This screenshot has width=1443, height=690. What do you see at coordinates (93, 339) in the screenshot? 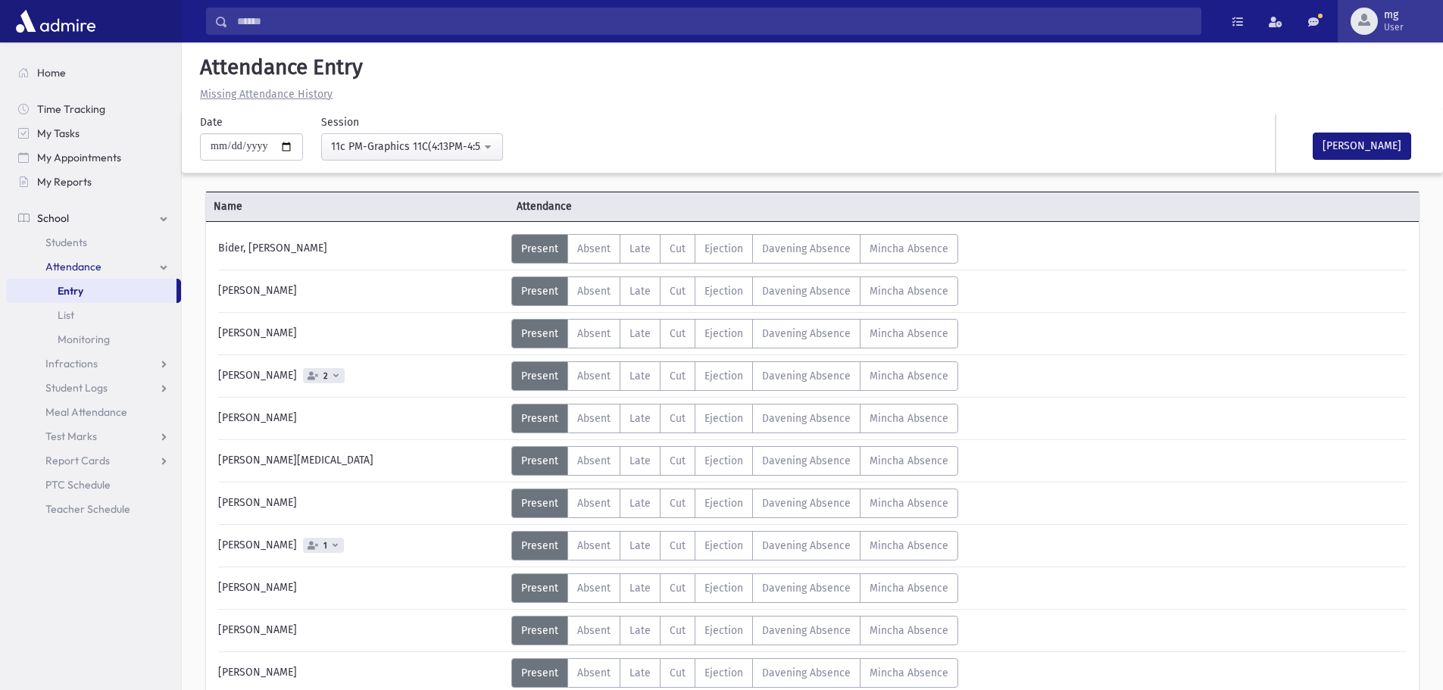
I see `a: Monitoring` at bounding box center [93, 339].